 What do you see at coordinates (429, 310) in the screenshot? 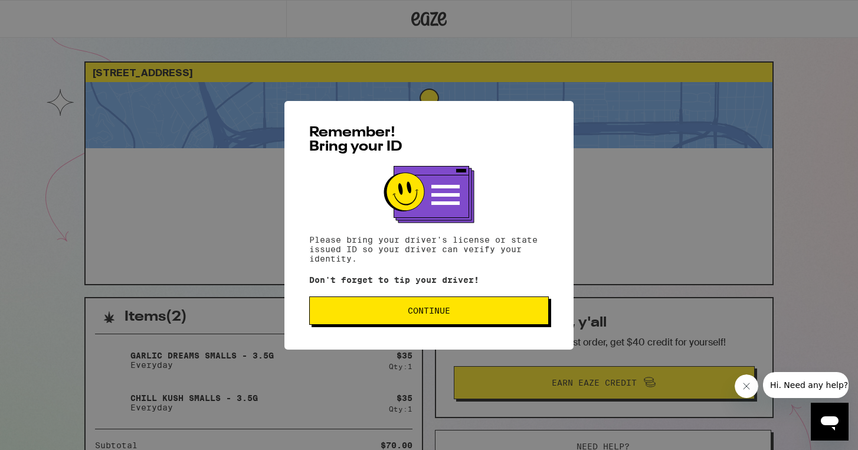
I see `span: Continue` at bounding box center [429, 310].